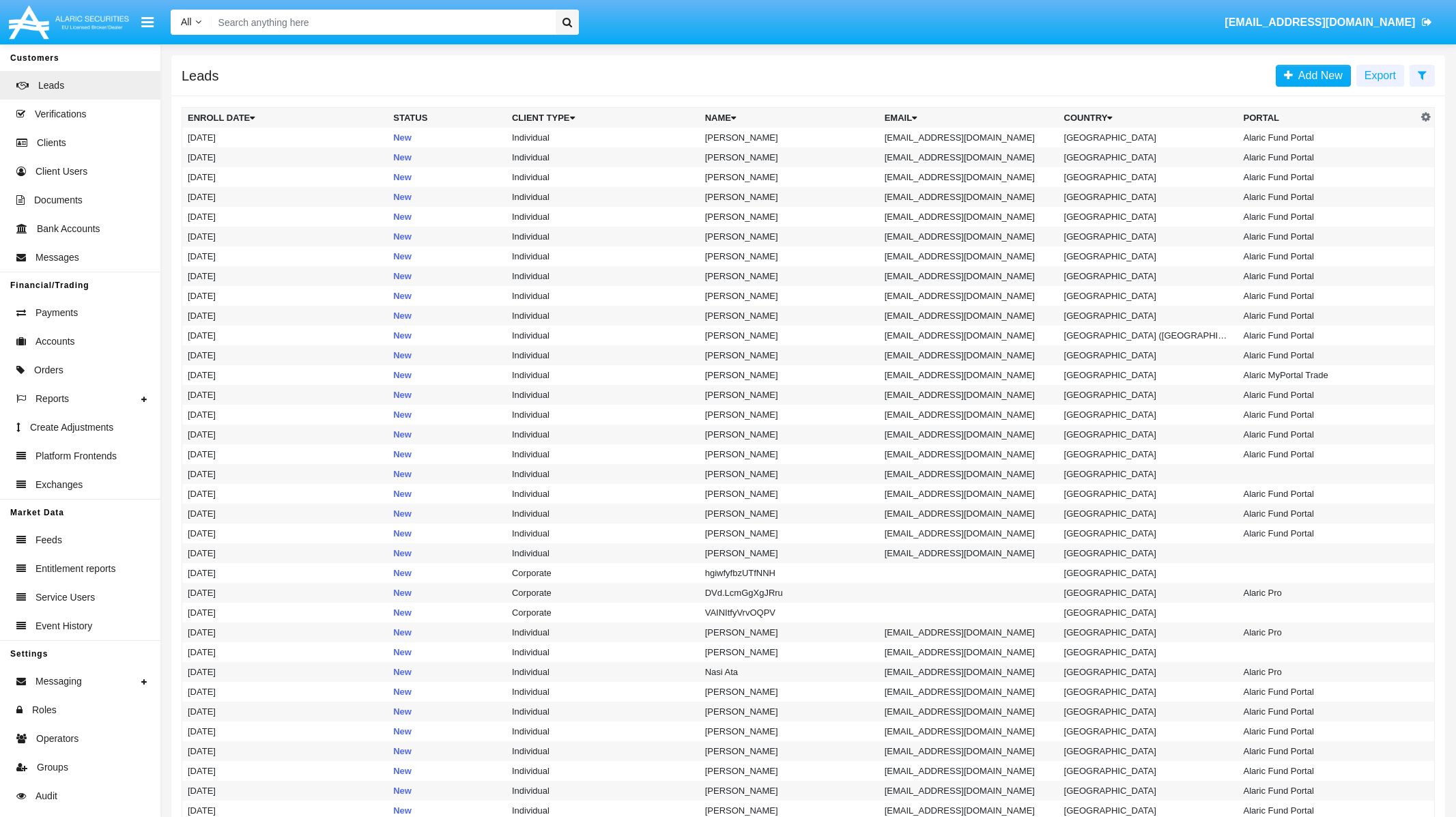 The width and height of the screenshot is (1456, 817). I want to click on h5: Leads, so click(200, 76).